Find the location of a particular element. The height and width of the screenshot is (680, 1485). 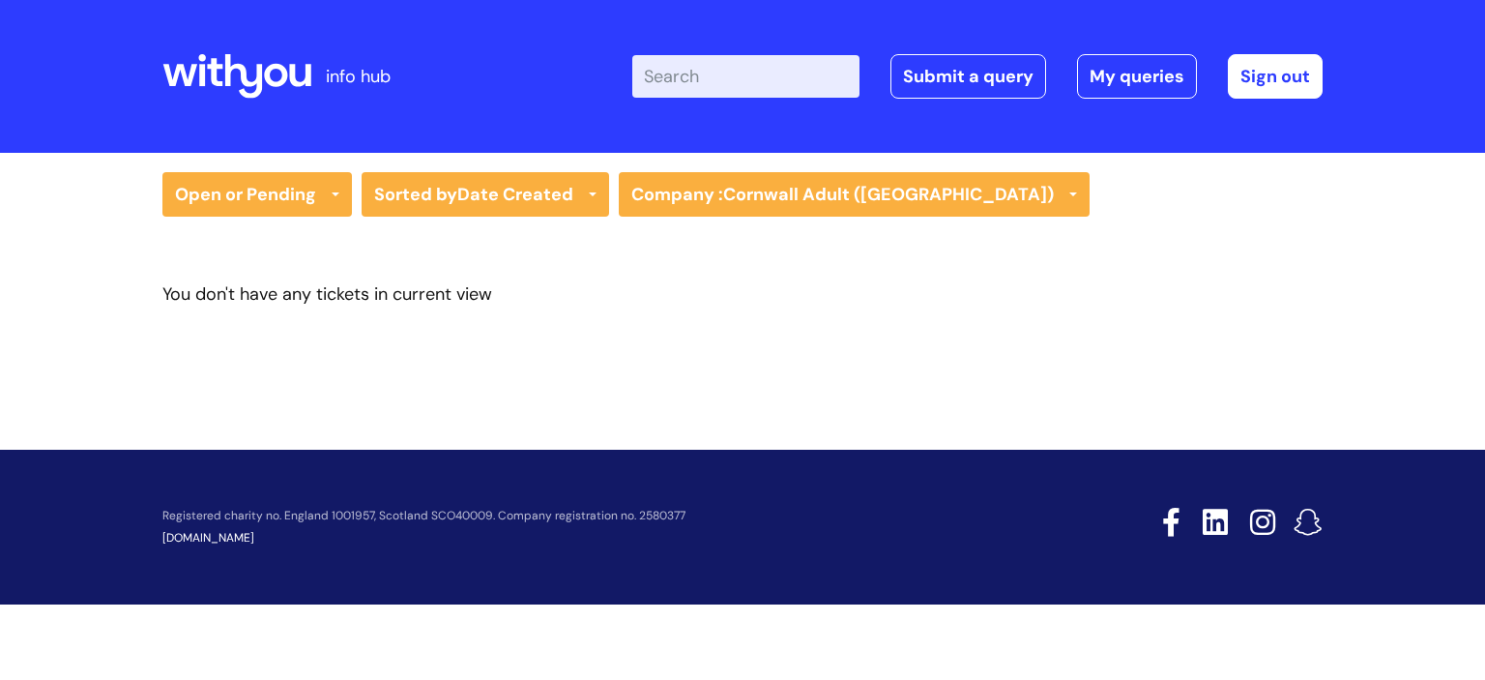

p: Registered charity no. England 1001957, Scotland SCO40009. Company registration no. 2580377 is located at coordinates (594, 515).